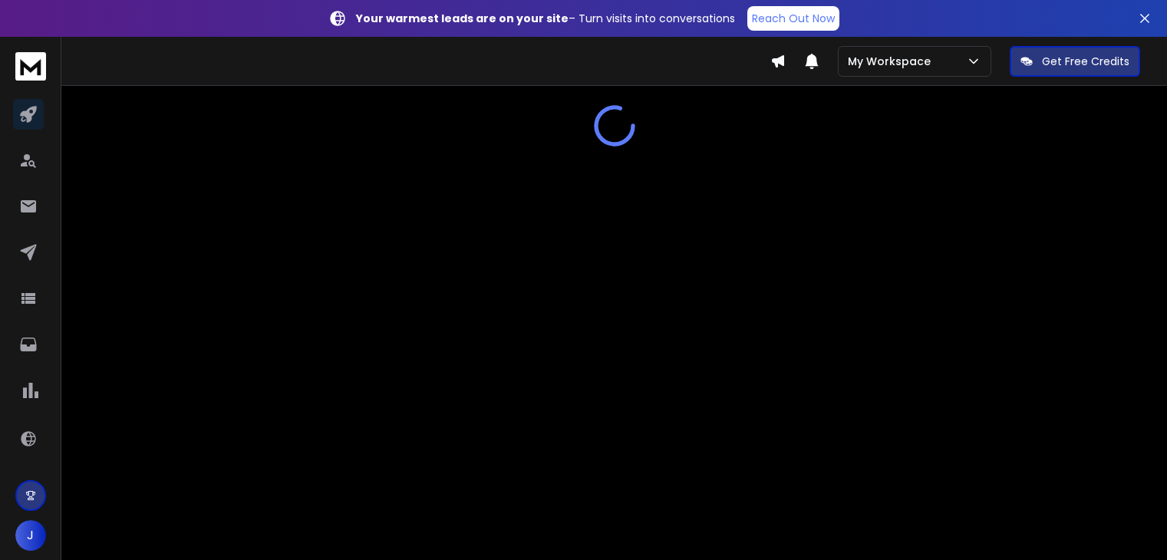 The height and width of the screenshot is (560, 1167). Describe the element at coordinates (1075, 61) in the screenshot. I see `button: Get Free Credits` at that location.